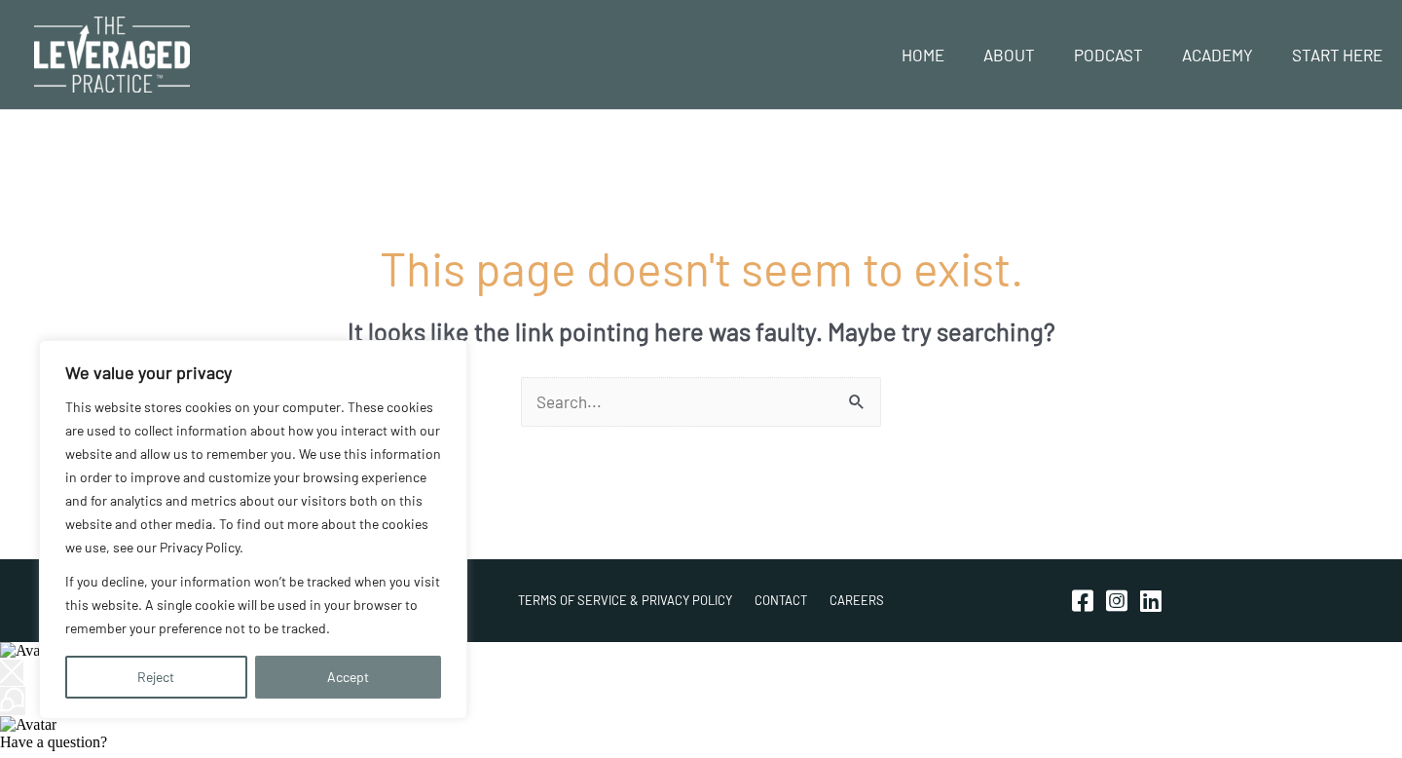  I want to click on button: Accept, so click(349, 677).